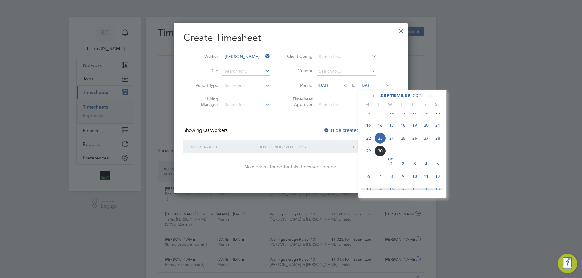 This screenshot has height=278, width=582. Describe the element at coordinates (303, 147) in the screenshot. I see `div: Client Config / Vendor / Site` at that location.